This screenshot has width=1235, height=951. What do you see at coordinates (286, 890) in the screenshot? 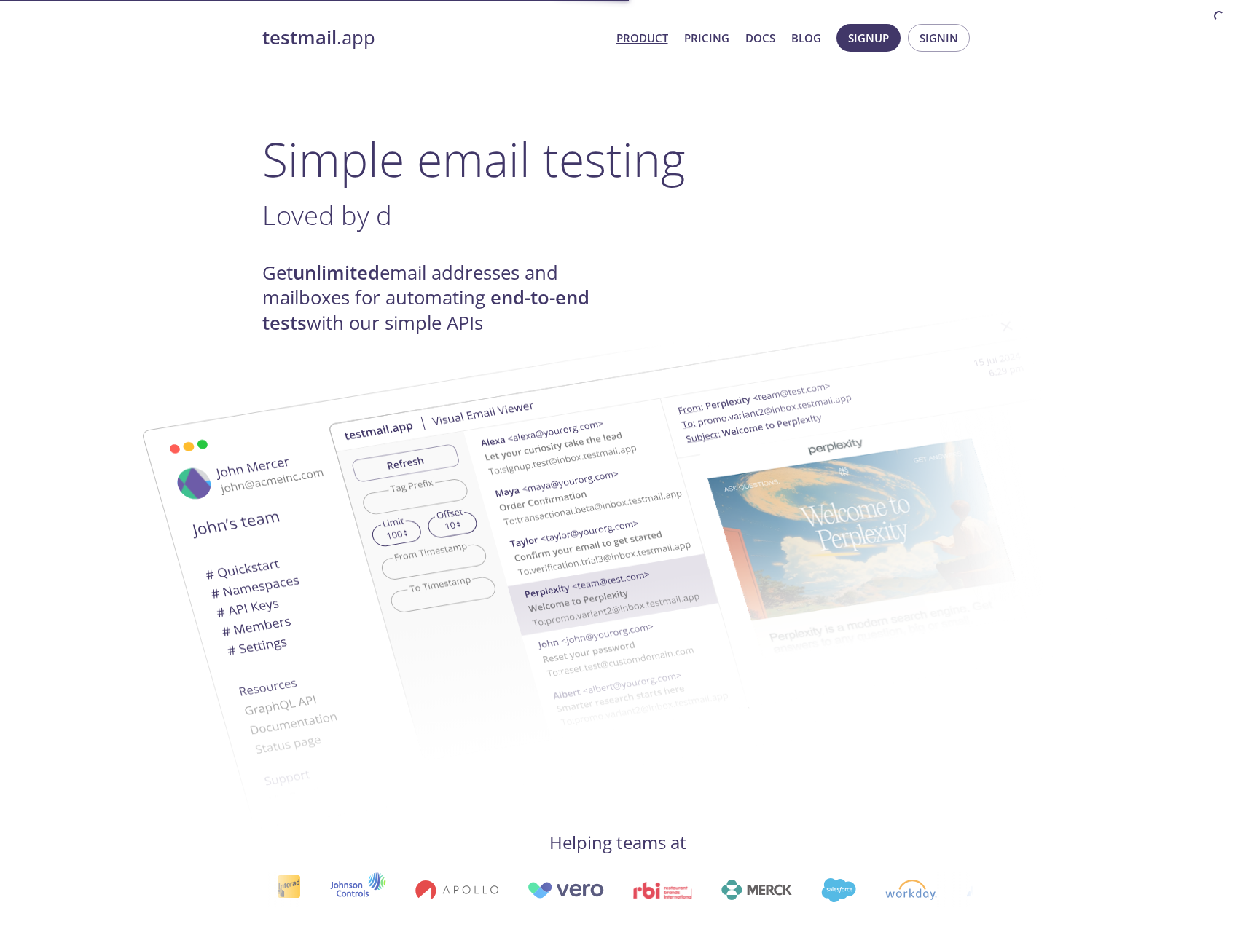
I see `img: johnsoncontrols` at bounding box center [286, 890].